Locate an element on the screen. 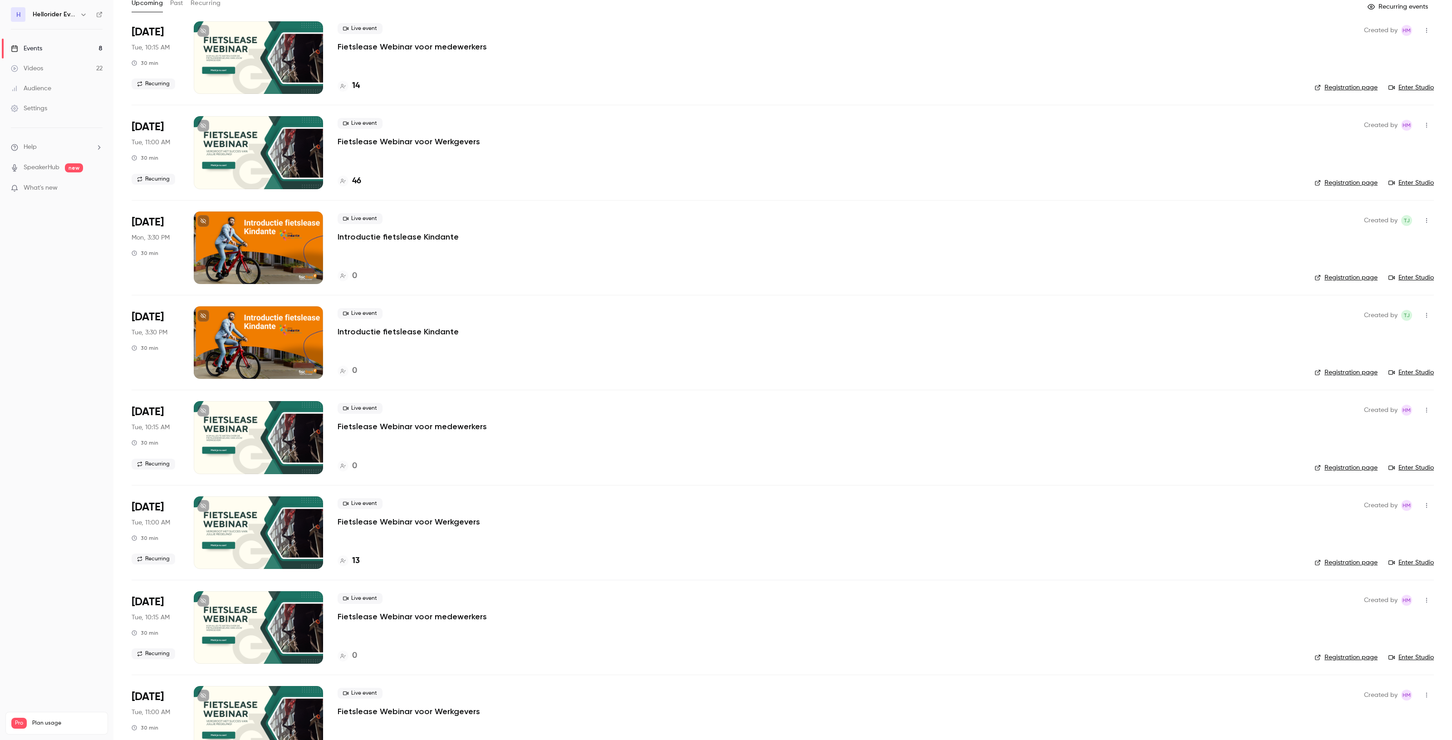 The image size is (1452, 740). h4: 46 is located at coordinates (357, 181).